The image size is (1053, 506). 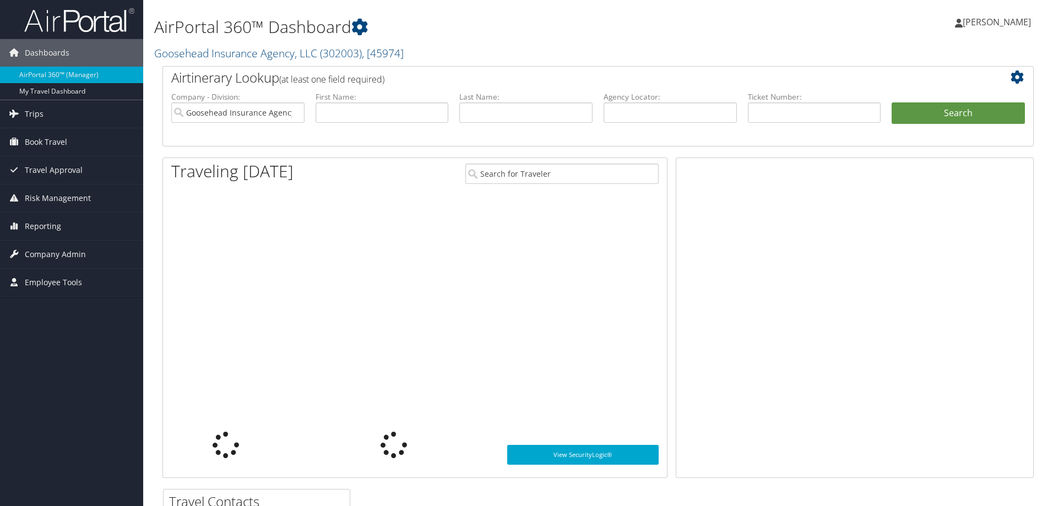 What do you see at coordinates (670, 97) in the screenshot?
I see `label: Agency Locator:` at bounding box center [670, 97].